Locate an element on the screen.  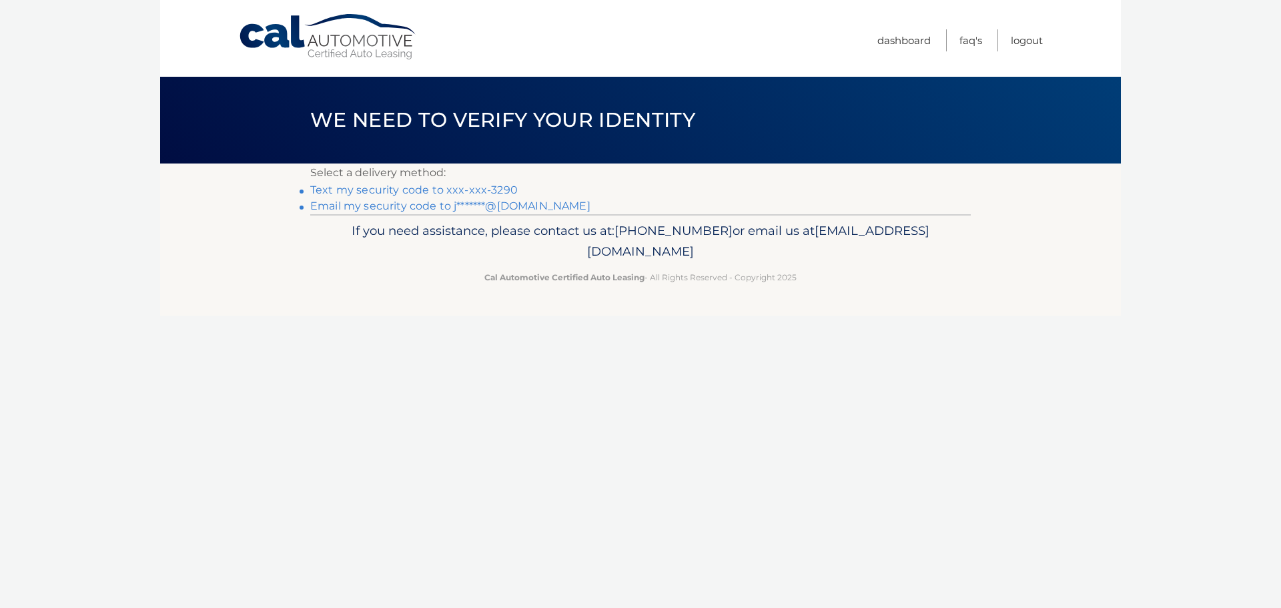
p: Select a delivery method: is located at coordinates (640, 173).